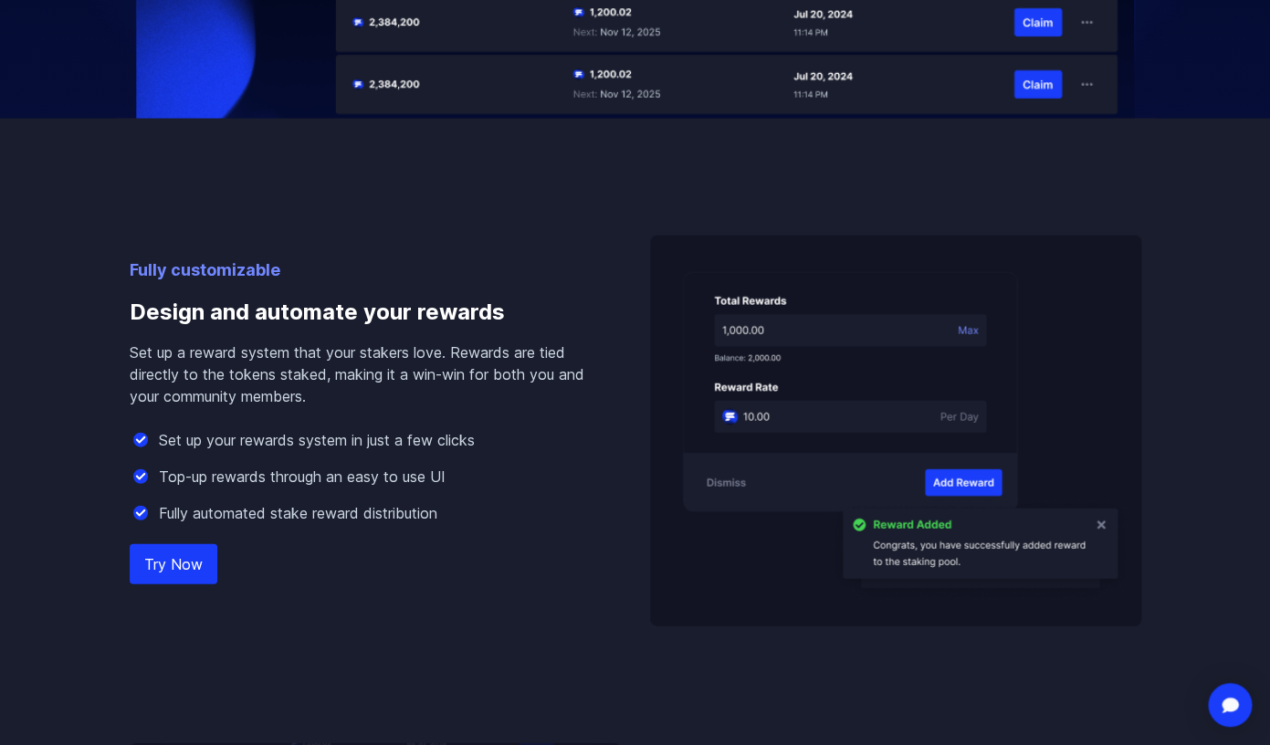 This screenshot has height=745, width=1270. I want to click on p: Top-up rewards through an easy to use UI, so click(302, 477).